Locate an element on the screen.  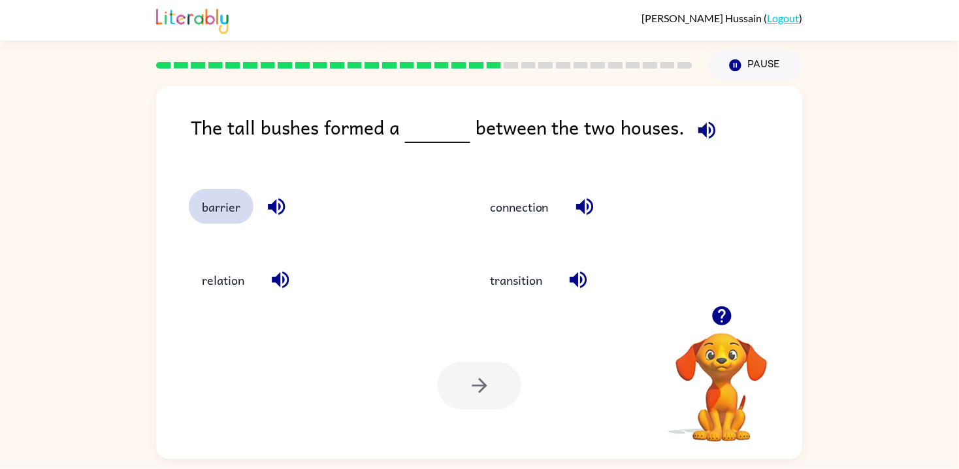
button: connection is located at coordinates (519, 206).